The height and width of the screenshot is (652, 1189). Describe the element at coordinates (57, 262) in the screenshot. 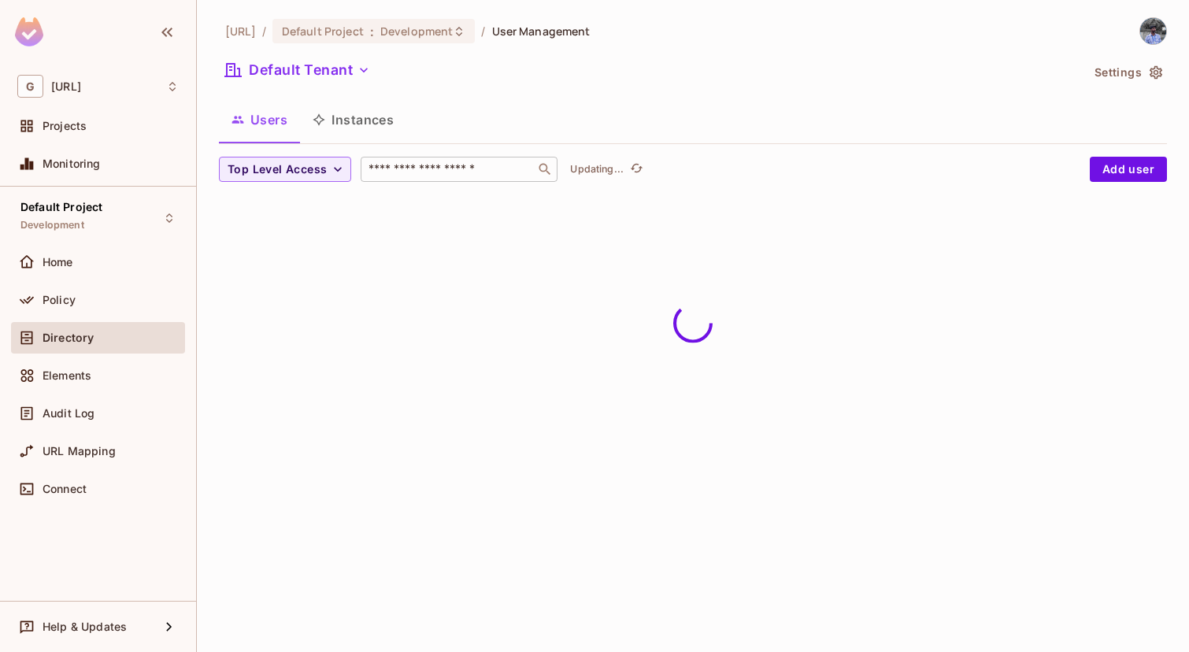

I see `span: Home` at that location.